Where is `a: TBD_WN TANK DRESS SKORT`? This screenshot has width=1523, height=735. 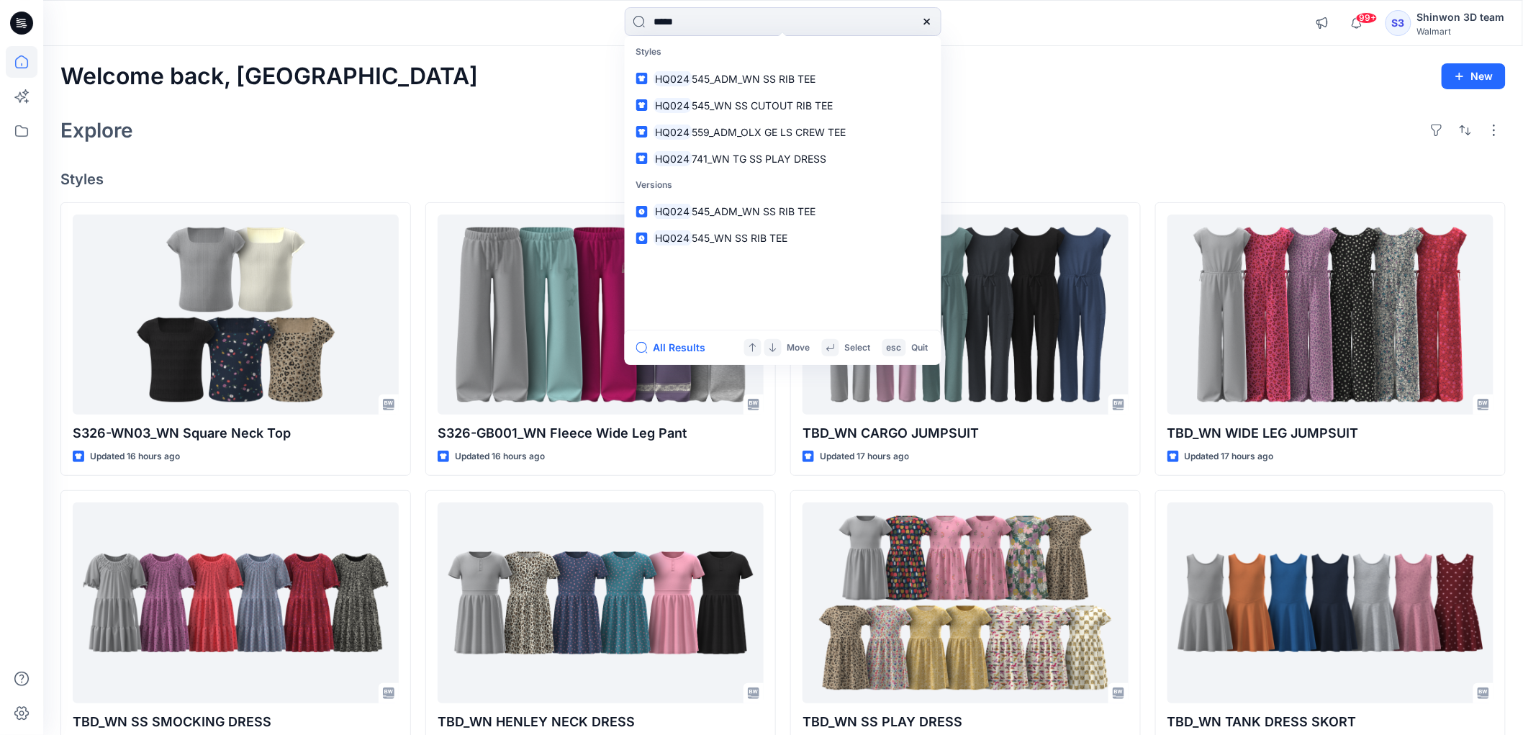
a: TBD_WN TANK DRESS SKORT is located at coordinates (1330, 602).